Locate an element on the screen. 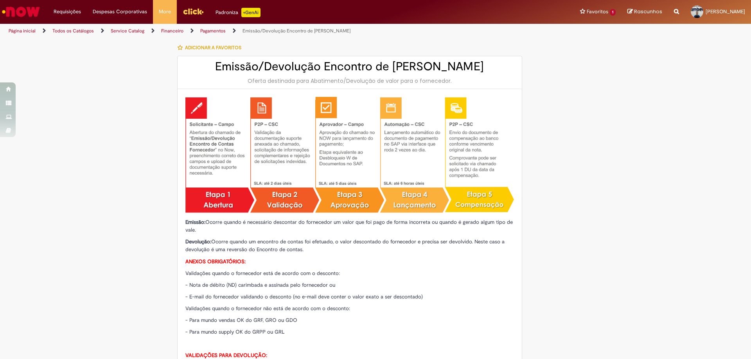  span: - Nota de débito (ND) carimbada e assinada pelo fornecedor ou is located at coordinates (260, 285).